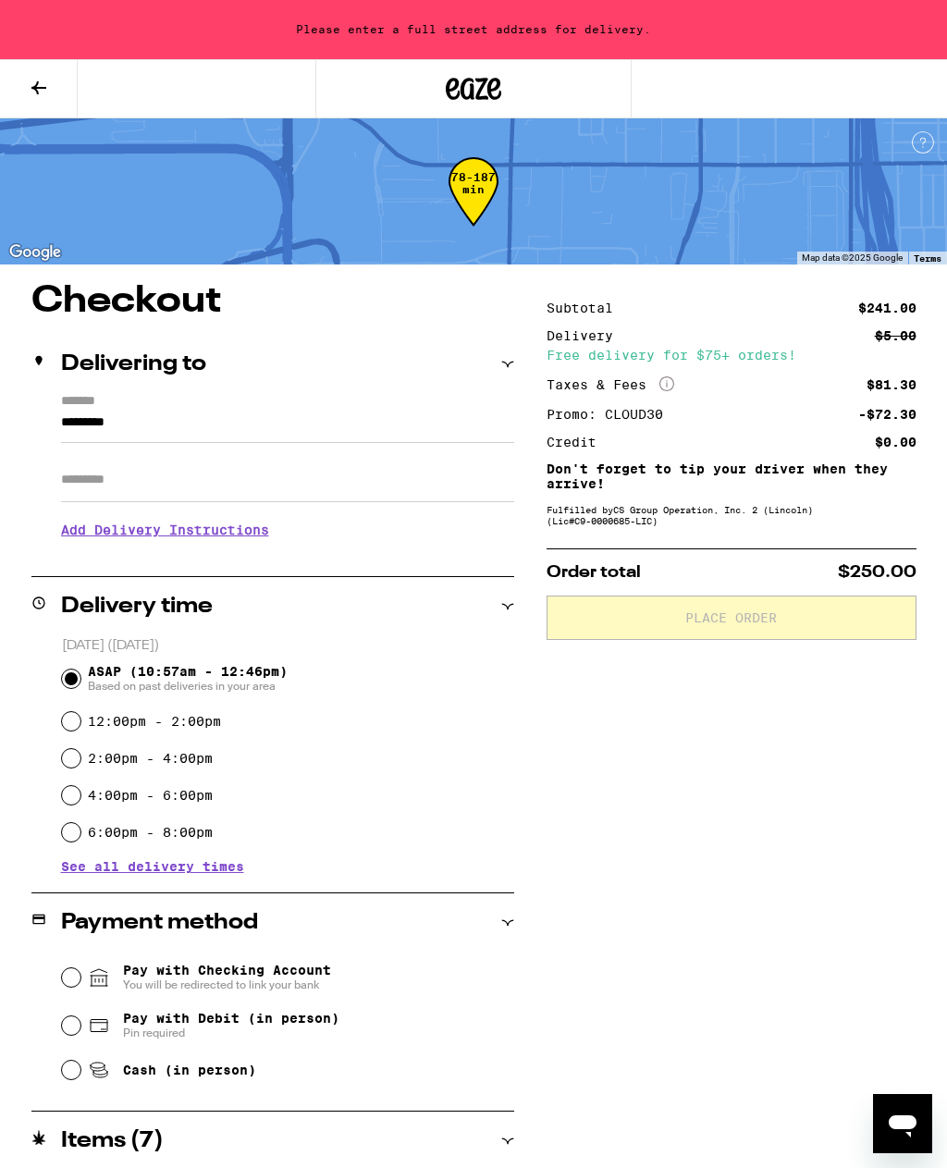  What do you see at coordinates (877, 573) in the screenshot?
I see `span: $250.00` at bounding box center [877, 573].